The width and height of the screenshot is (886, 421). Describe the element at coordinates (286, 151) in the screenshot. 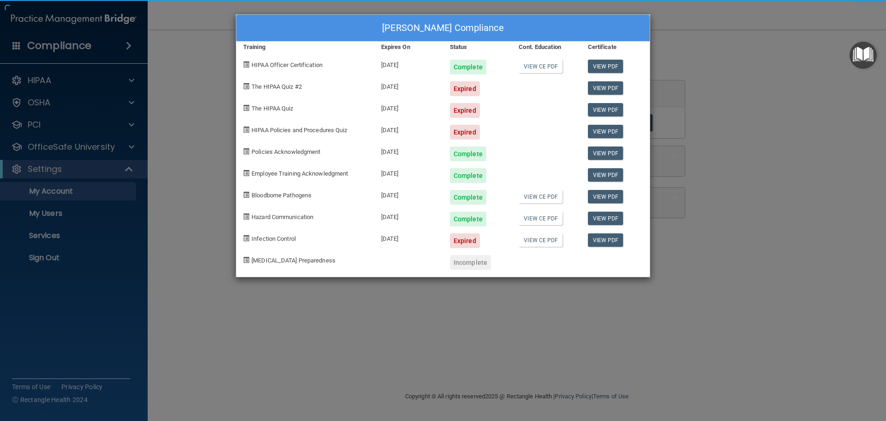

I see `span: Policies Acknowledgment` at that location.